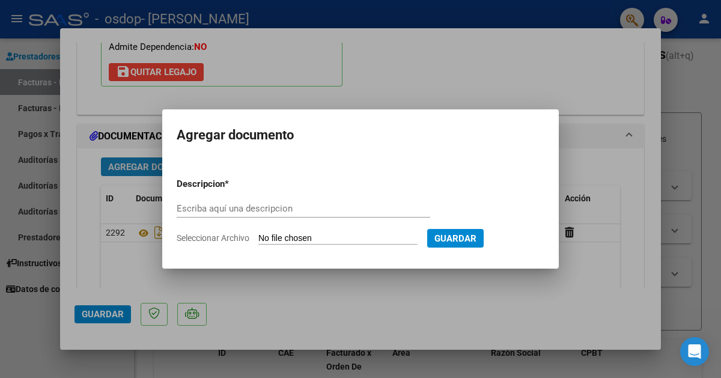  What do you see at coordinates (232, 184) in the screenshot?
I see `p: Descripcion` at bounding box center [232, 184].